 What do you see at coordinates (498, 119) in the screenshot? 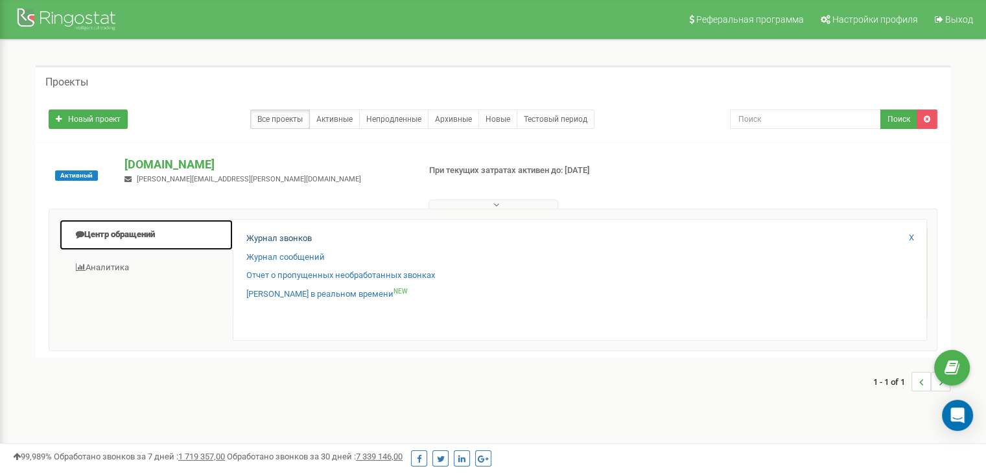
I see `a: Новые` at bounding box center [498, 119].